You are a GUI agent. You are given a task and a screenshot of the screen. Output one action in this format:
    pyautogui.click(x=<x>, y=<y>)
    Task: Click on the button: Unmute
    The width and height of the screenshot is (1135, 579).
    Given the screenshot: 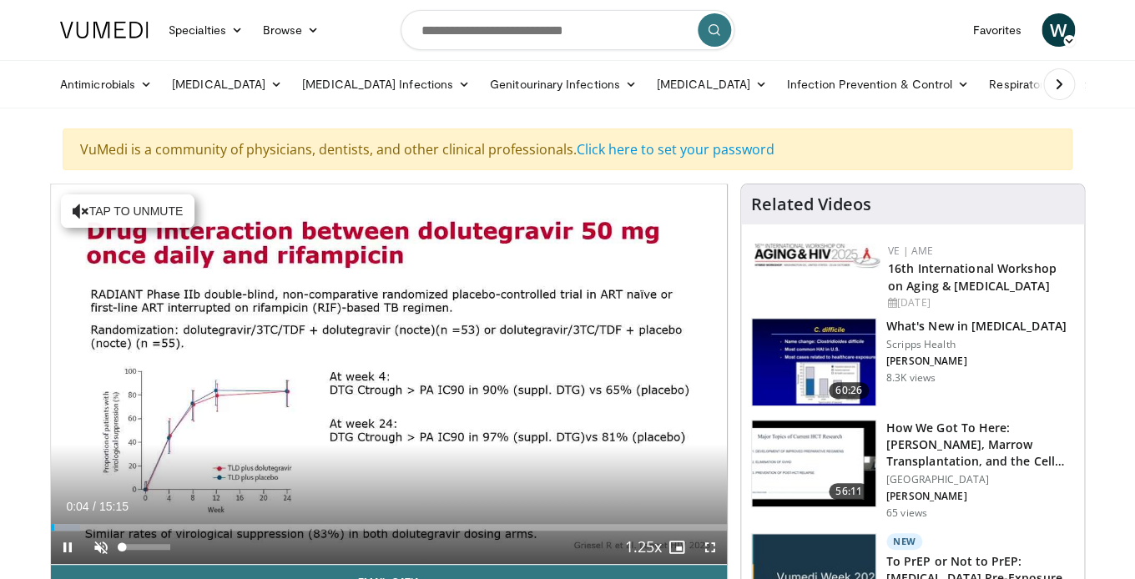 What is the action you would take?
    pyautogui.click(x=101, y=547)
    